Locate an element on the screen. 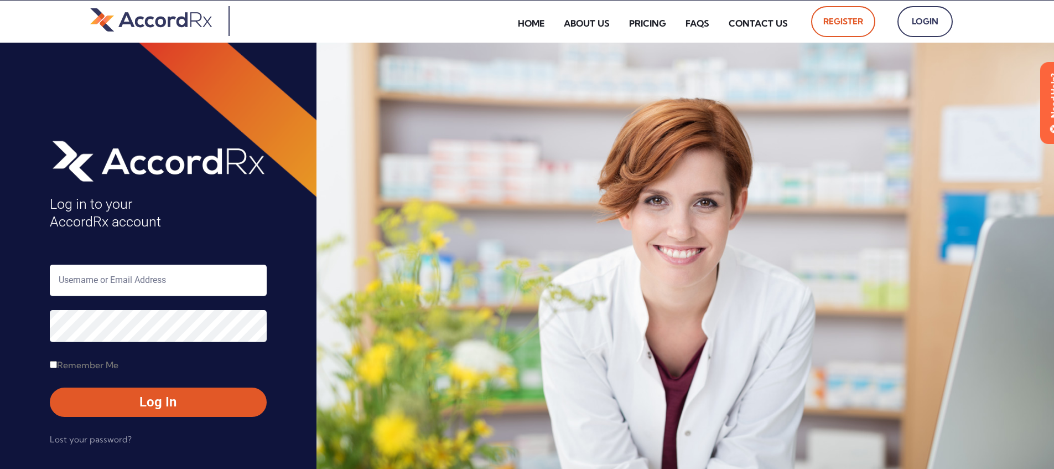  label: Remember Me is located at coordinates (84, 365).